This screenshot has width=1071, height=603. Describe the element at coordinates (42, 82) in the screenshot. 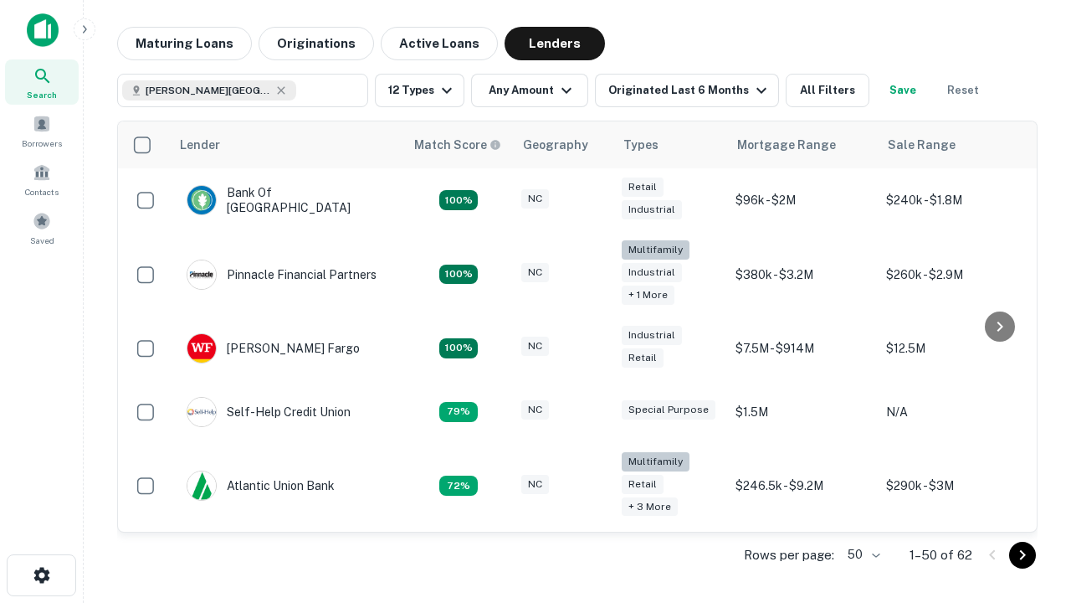

I see `div: Search` at that location.